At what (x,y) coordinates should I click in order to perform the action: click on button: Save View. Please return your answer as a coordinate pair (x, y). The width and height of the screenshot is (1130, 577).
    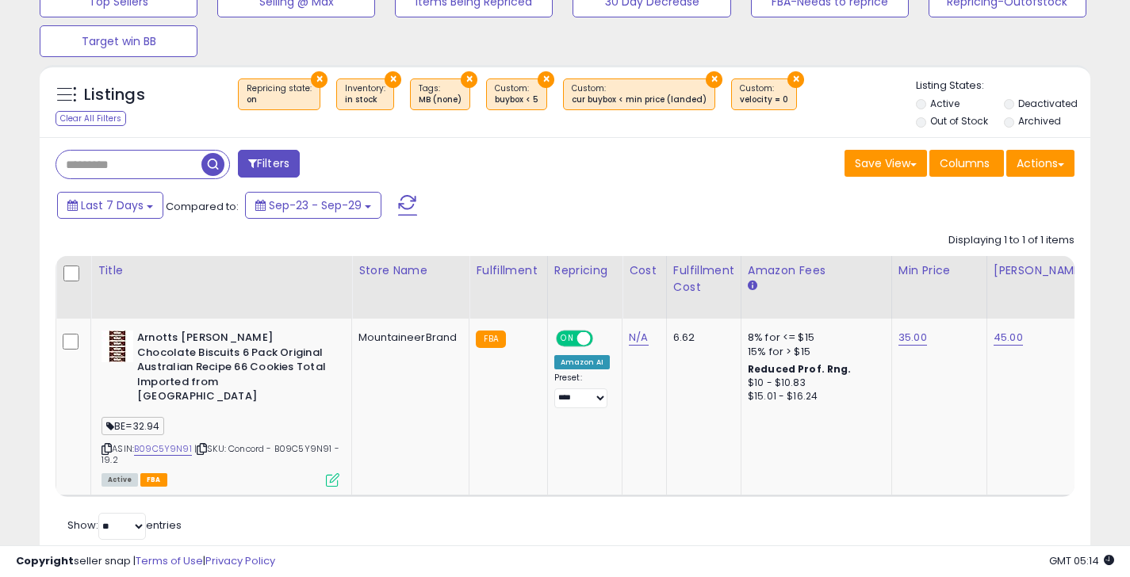
    Looking at the image, I should click on (886, 163).